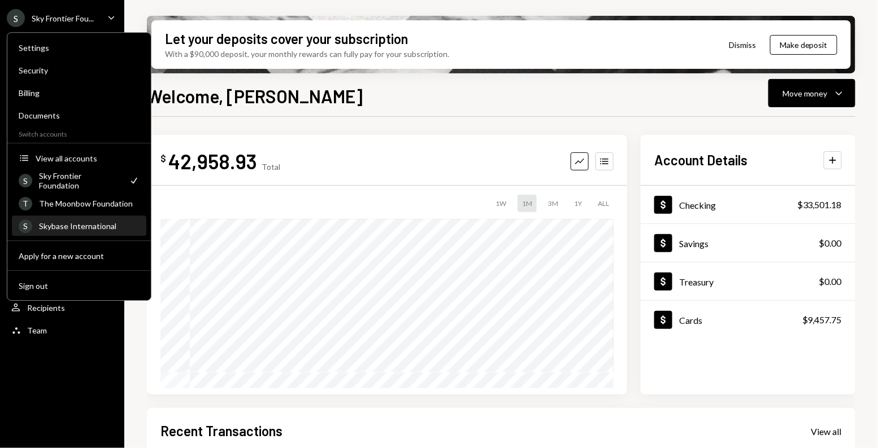  Describe the element at coordinates (748, 281) in the screenshot. I see `a: Treasury$0.00` at that location.